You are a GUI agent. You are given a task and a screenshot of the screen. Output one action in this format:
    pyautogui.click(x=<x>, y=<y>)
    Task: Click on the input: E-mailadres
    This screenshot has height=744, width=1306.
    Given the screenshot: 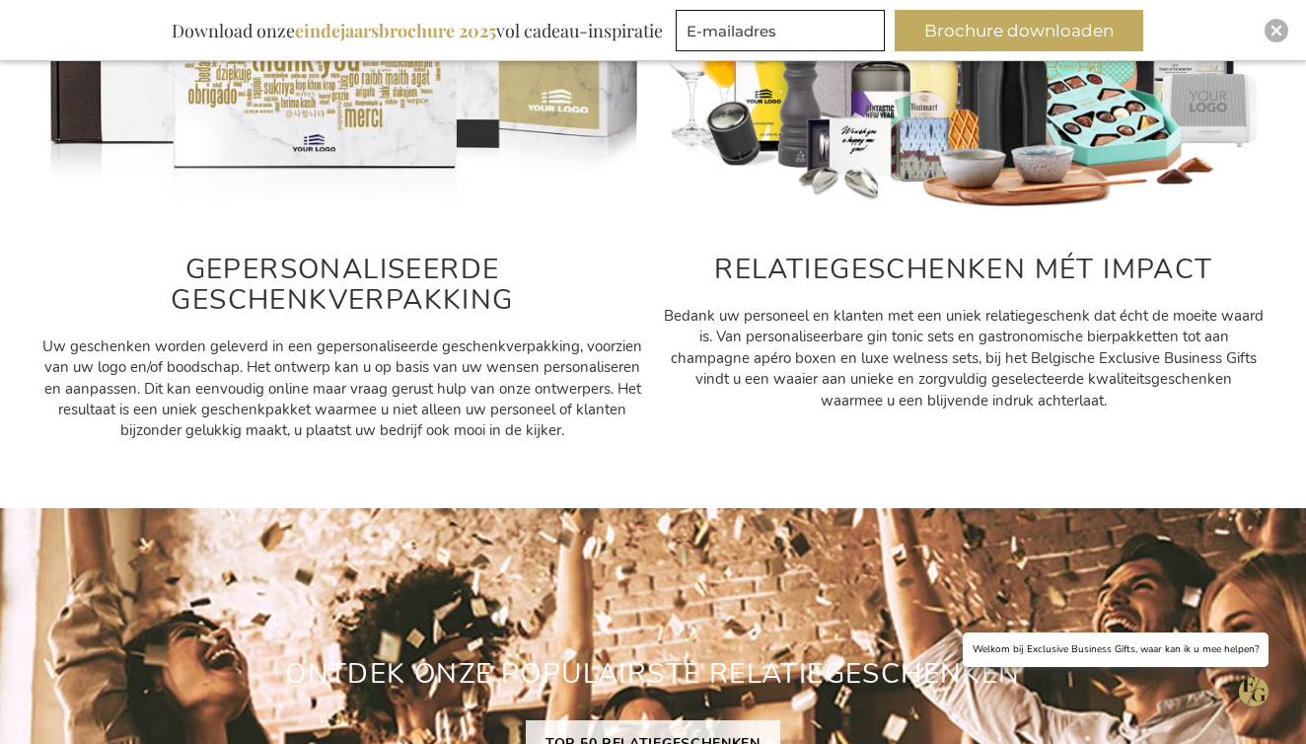 What is the action you would take?
    pyautogui.click(x=780, y=31)
    